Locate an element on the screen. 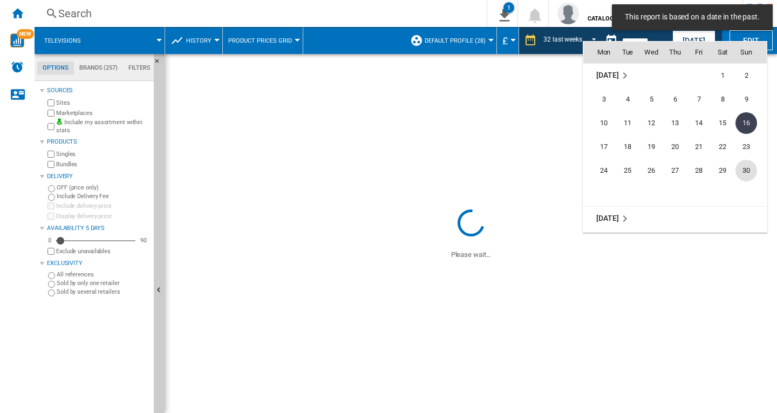 Image resolution: width=777 pixels, height=413 pixels. span: 28 is located at coordinates (699, 171).